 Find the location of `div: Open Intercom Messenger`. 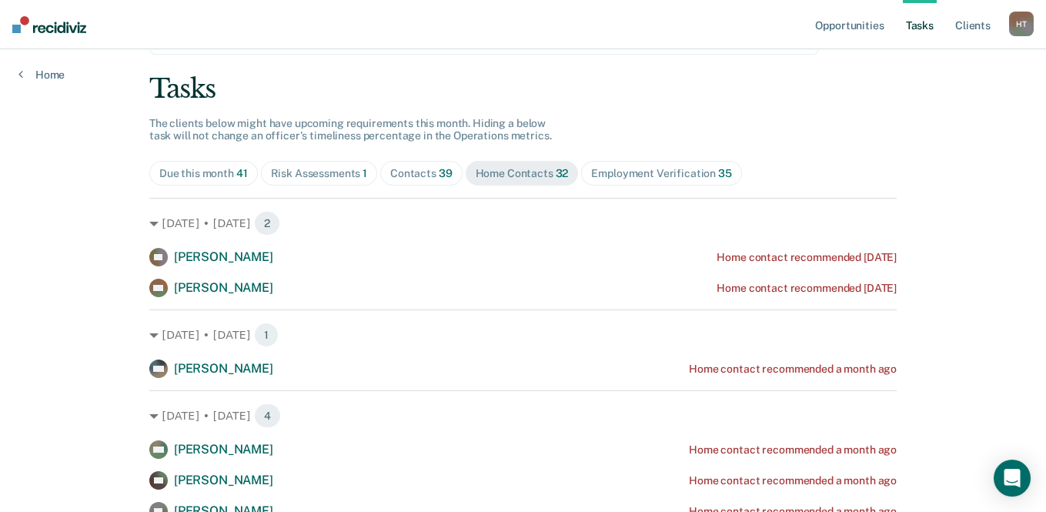

div: Open Intercom Messenger is located at coordinates (1012, 478).